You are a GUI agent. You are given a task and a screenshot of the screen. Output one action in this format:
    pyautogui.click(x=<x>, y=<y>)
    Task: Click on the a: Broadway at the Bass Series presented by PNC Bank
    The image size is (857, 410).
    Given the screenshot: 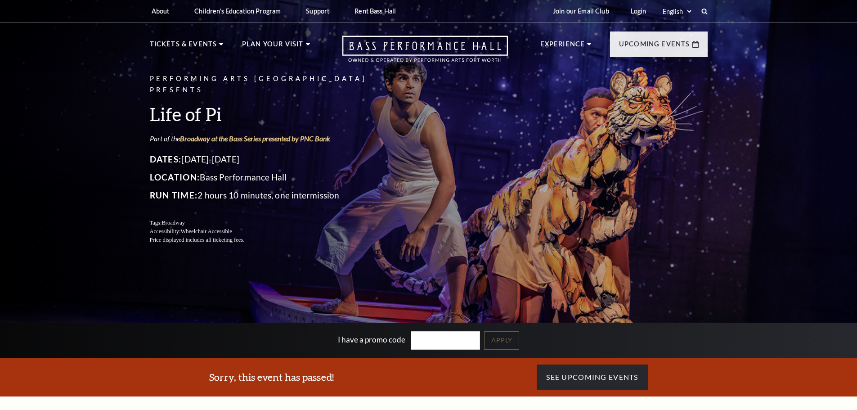 What is the action you would take?
    pyautogui.click(x=255, y=138)
    